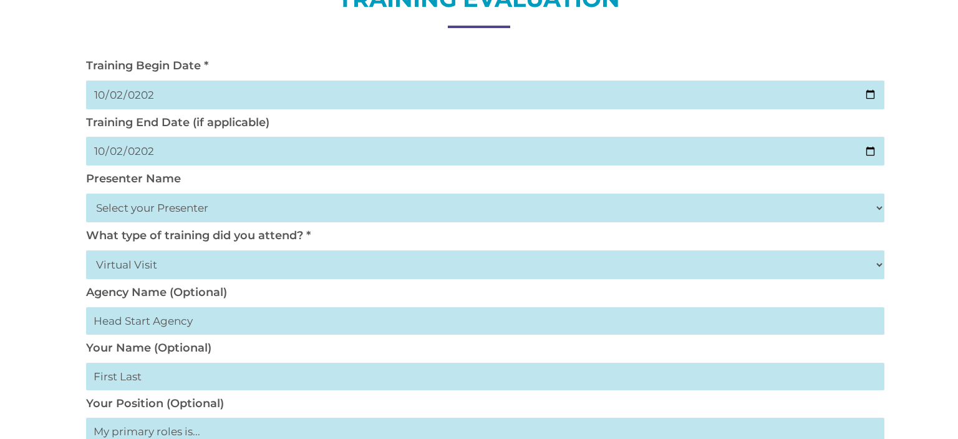 Image resolution: width=958 pixels, height=439 pixels. Describe the element at coordinates (485, 376) in the screenshot. I see `input: First Last` at that location.